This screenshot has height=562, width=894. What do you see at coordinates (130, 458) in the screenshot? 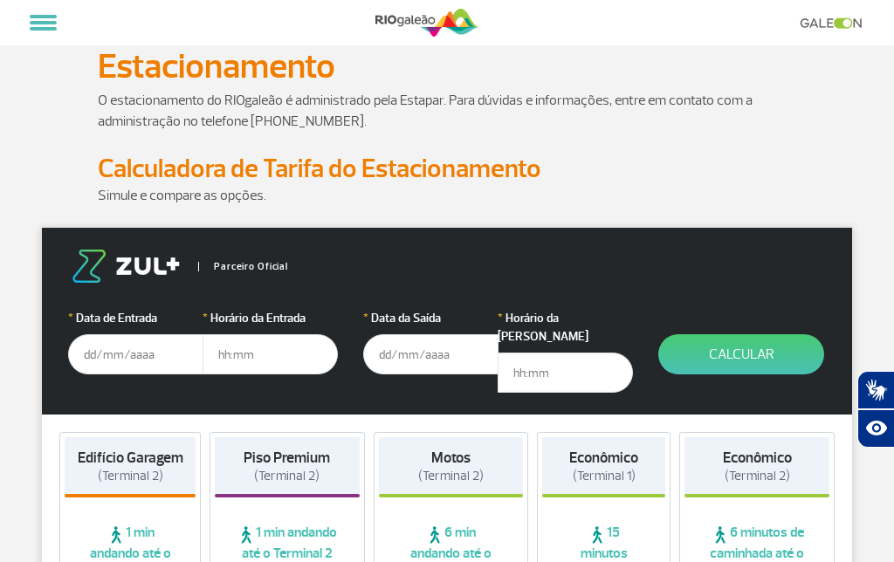
I see `strong: Edifício Garagem` at bounding box center [130, 458].